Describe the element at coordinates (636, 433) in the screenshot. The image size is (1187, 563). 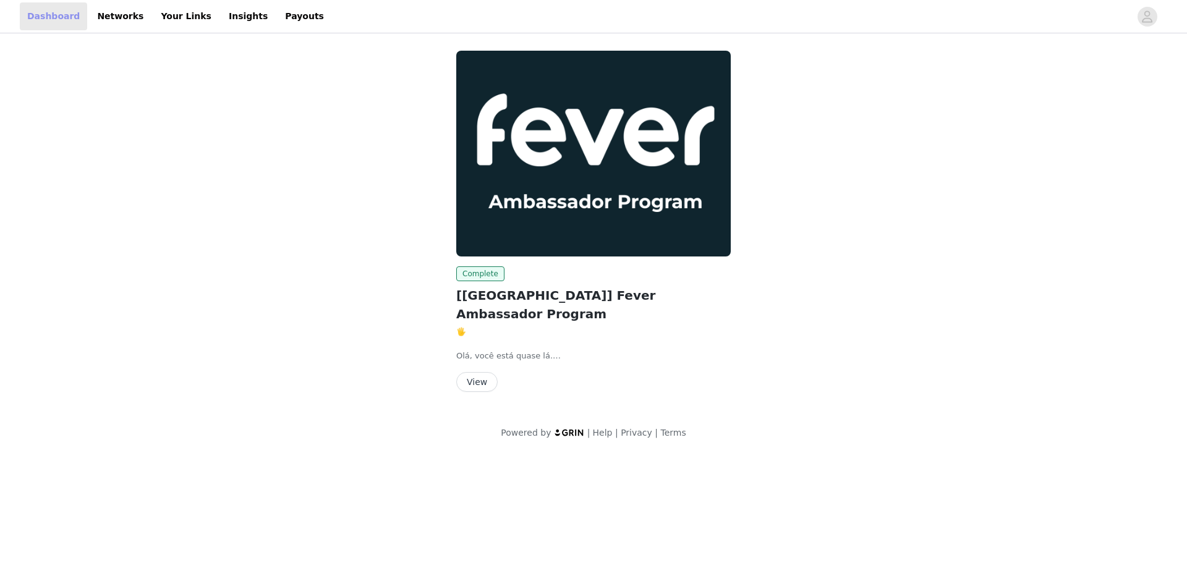
I see `a: Privacy` at that location.